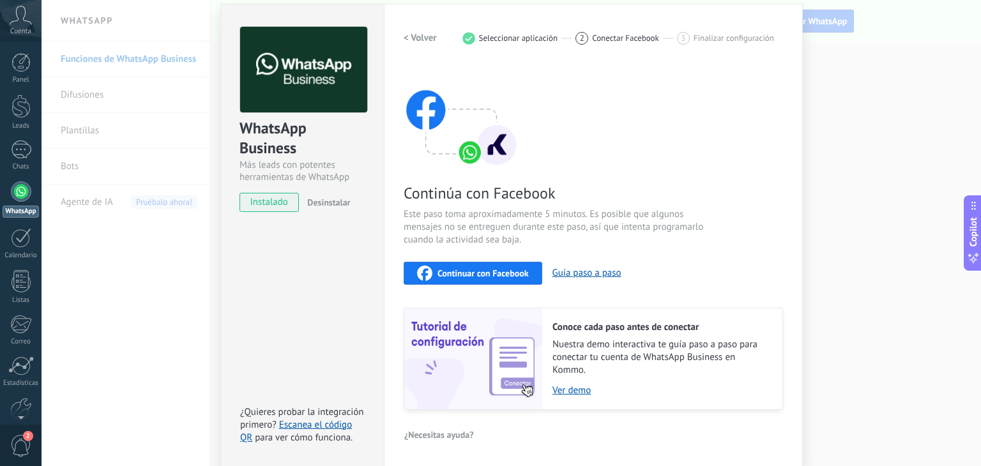 The image size is (981, 466). Describe the element at coordinates (661, 390) in the screenshot. I see `a: Ver demo` at that location.